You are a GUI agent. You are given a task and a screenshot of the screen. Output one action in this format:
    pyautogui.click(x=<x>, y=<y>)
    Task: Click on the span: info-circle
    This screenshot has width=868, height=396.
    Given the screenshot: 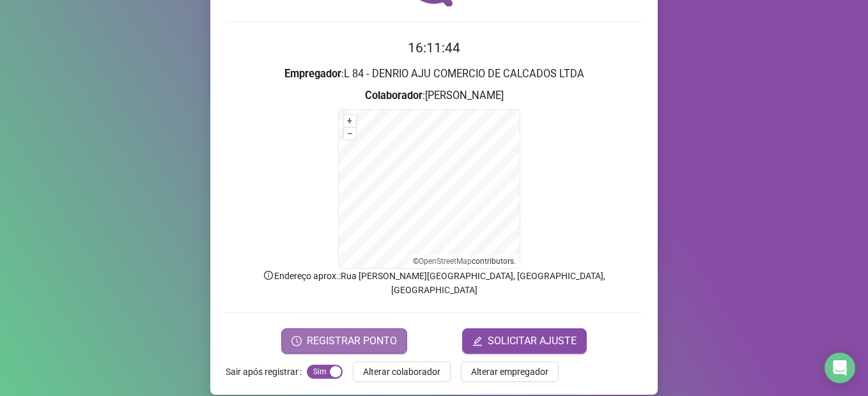 What is the action you would take?
    pyautogui.click(x=268, y=275)
    